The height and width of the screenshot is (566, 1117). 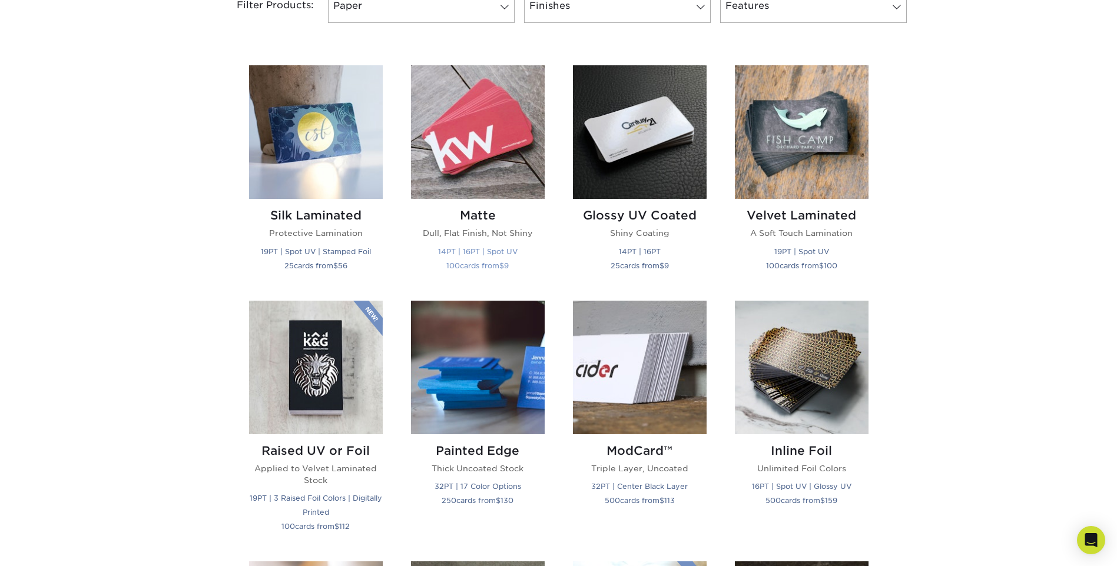 What do you see at coordinates (801, 251) in the screenshot?
I see `small: 19PT | Spot UV` at bounding box center [801, 251].